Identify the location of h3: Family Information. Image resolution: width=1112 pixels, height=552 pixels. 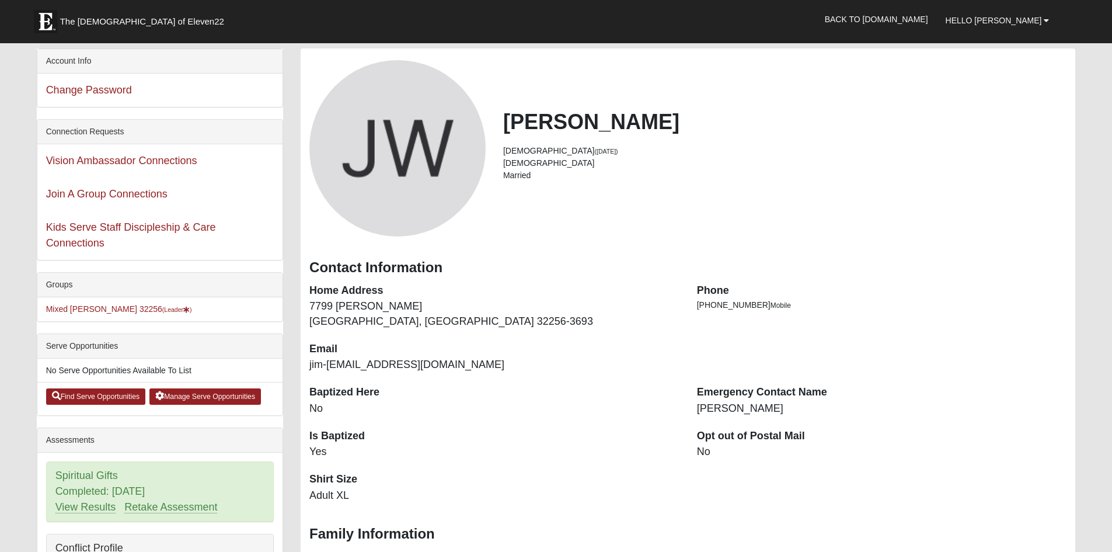
(688, 534).